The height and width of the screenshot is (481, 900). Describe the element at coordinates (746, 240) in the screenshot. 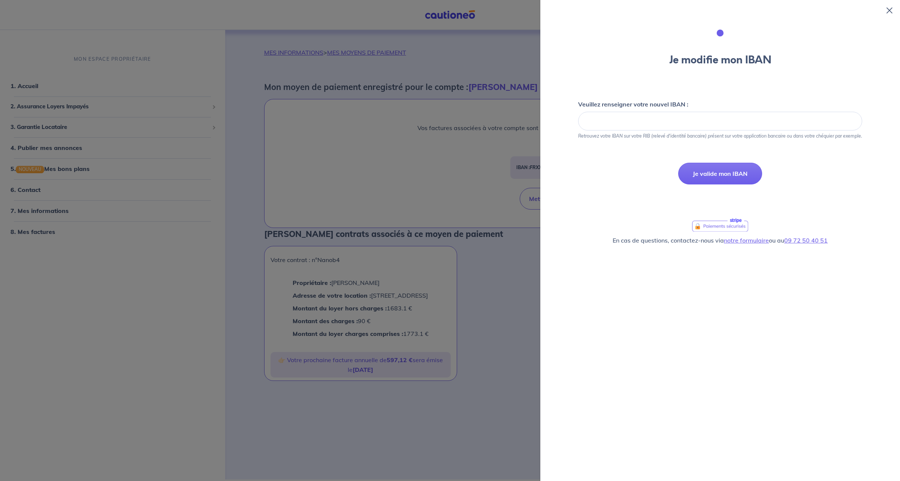

I see `a: notre formulaire` at that location.